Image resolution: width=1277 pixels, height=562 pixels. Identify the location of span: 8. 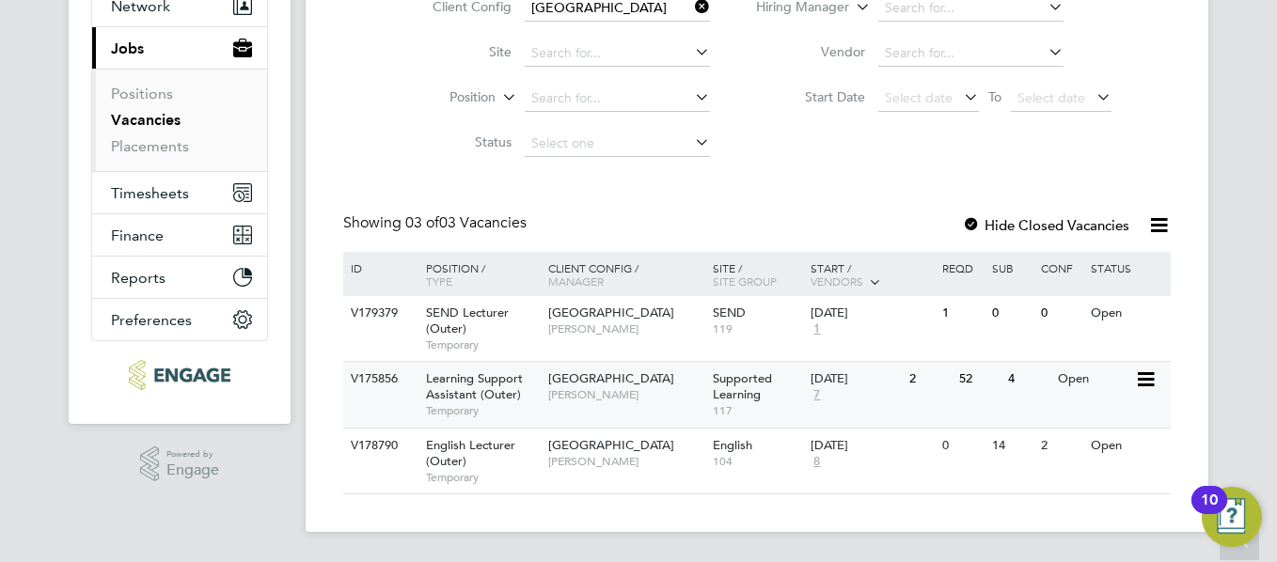
(816, 462).